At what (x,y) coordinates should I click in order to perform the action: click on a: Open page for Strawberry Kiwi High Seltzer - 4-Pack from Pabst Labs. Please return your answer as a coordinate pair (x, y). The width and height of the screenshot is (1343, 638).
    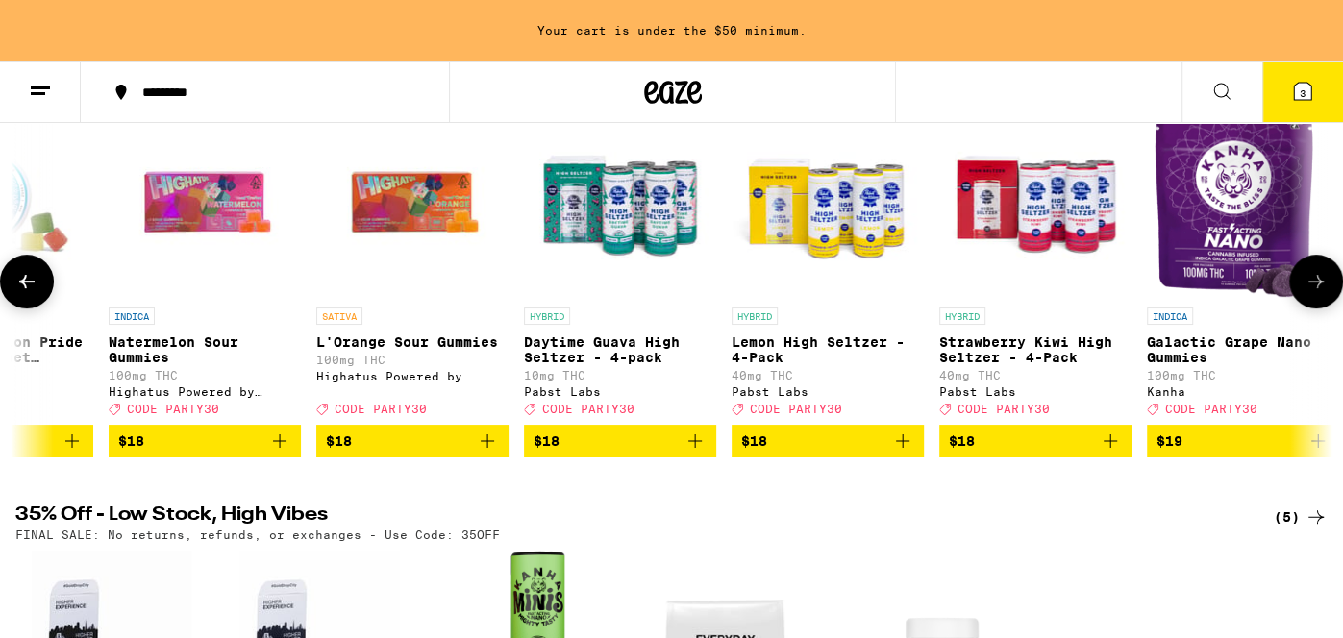
    Looking at the image, I should click on (1036, 265).